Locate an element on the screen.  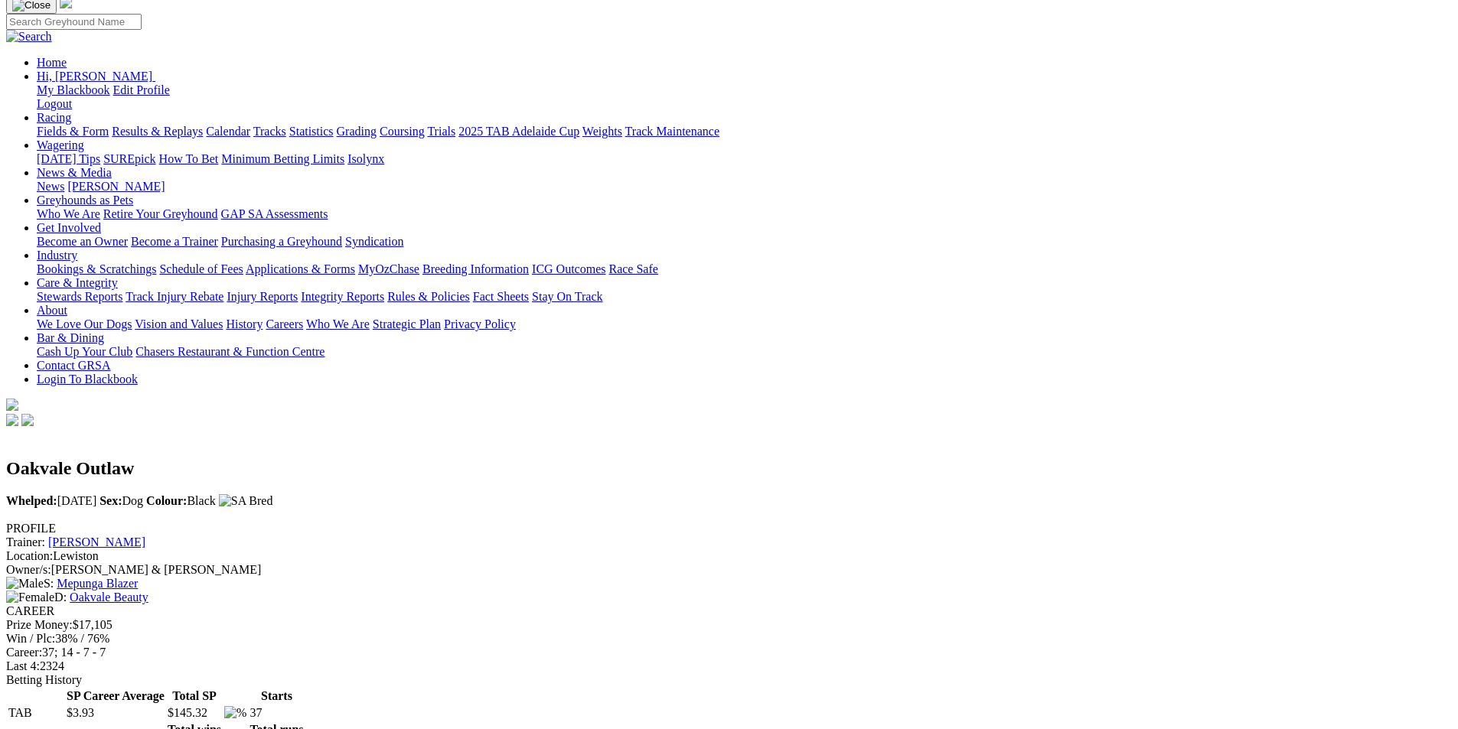
input: Search is located at coordinates (73, 21).